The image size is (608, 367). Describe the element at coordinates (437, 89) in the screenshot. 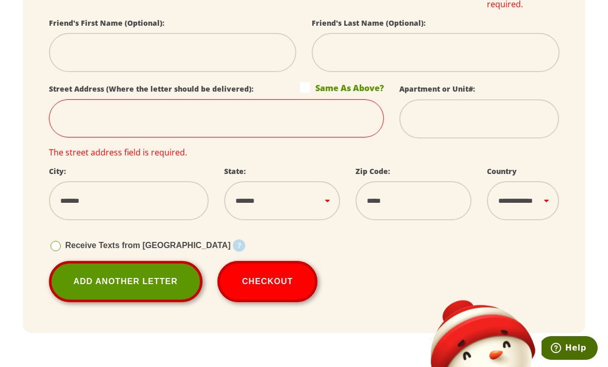

I see `label: Apartment or Unit#:` at that location.